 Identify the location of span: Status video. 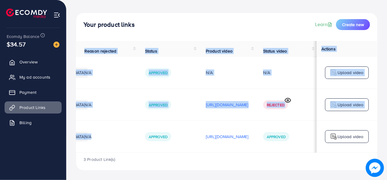
(275, 51).